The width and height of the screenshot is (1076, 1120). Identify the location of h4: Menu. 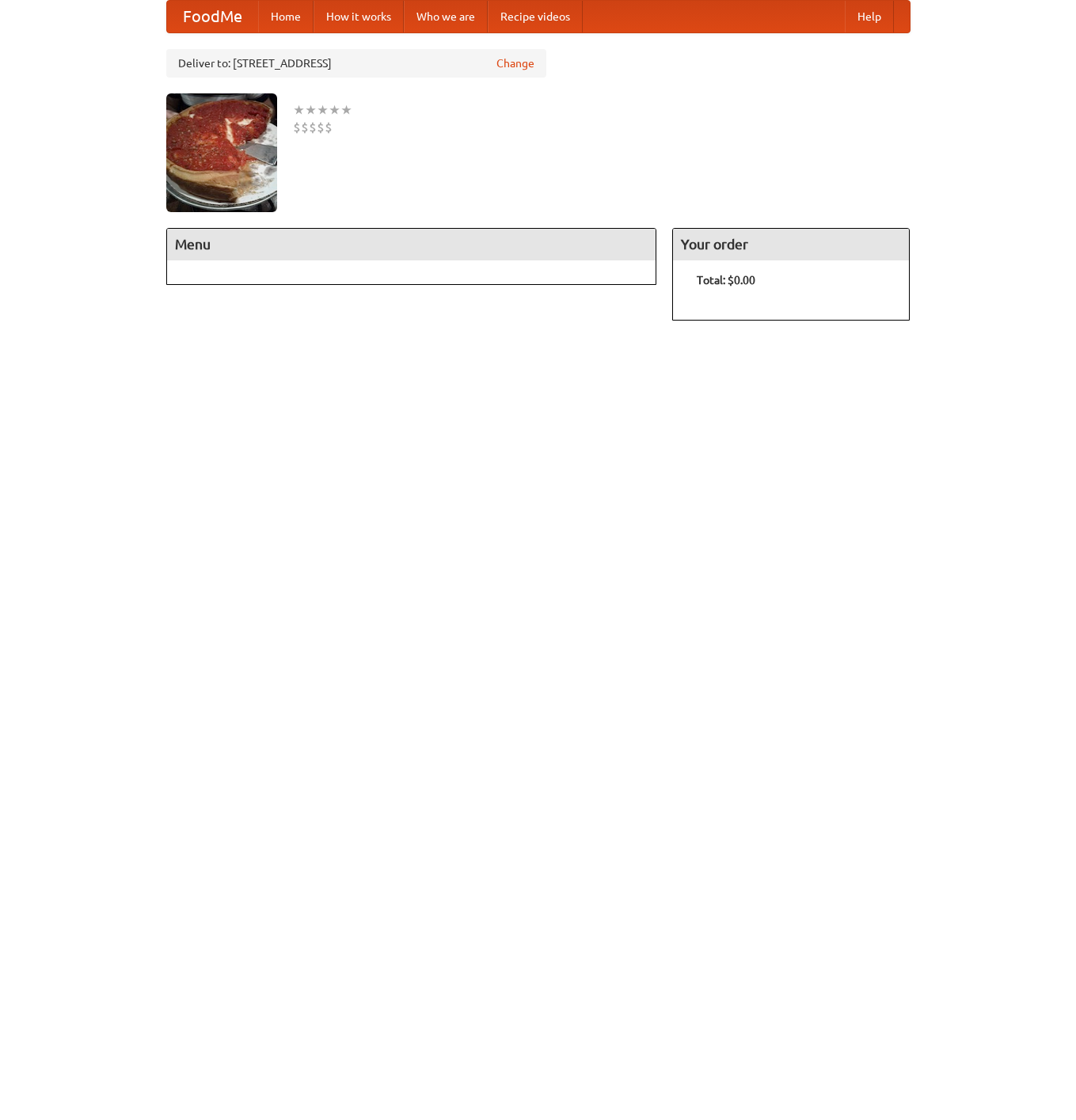
(411, 245).